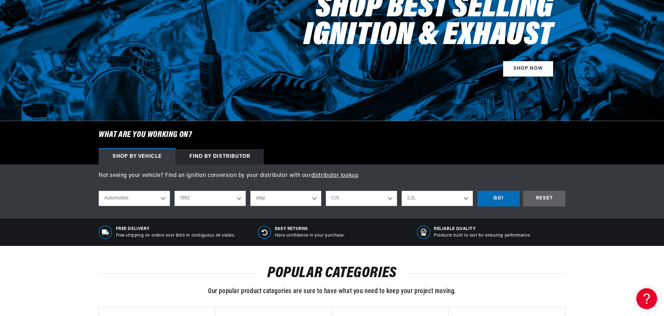  What do you see at coordinates (134, 198) in the screenshot?
I see `select: Ride Type` at bounding box center [134, 198].